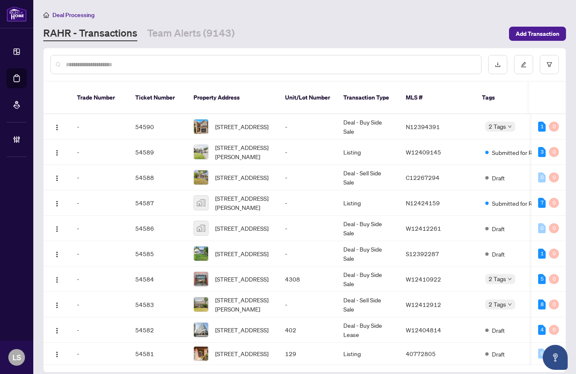  I want to click on th: Property Address, so click(233, 98).